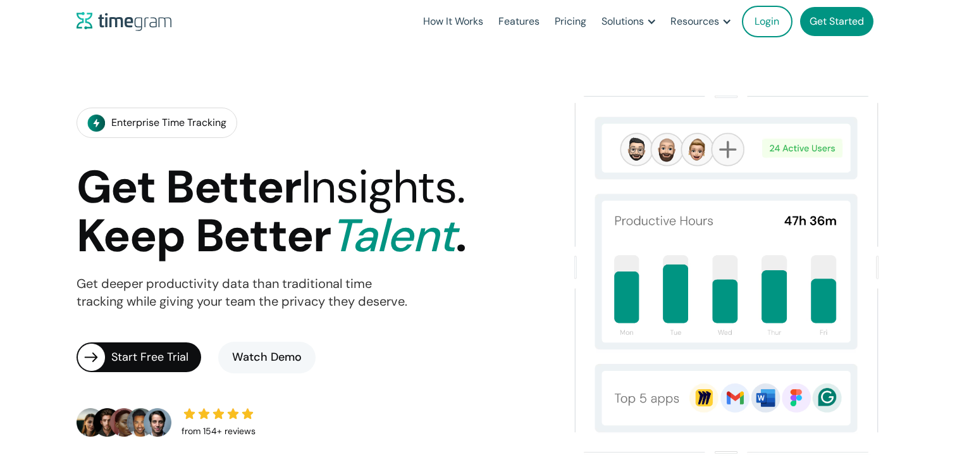 This screenshot has width=962, height=462. What do you see at coordinates (218, 432) in the screenshot?
I see `div: from 154+ reviews` at bounding box center [218, 432].